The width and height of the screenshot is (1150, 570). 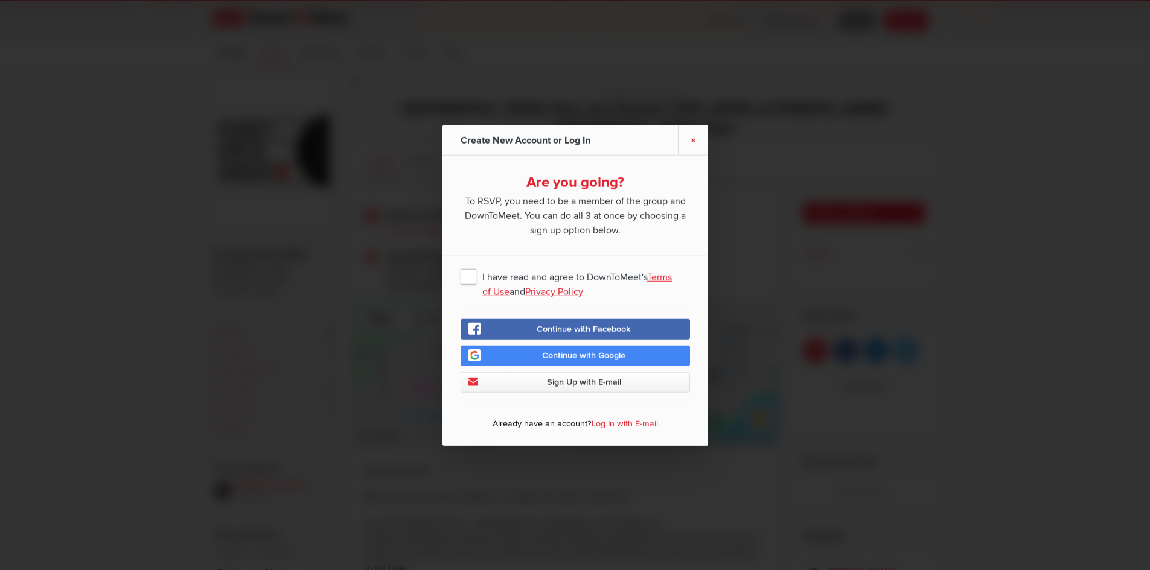 I want to click on span: Sign Up with E-mail, so click(x=583, y=381).